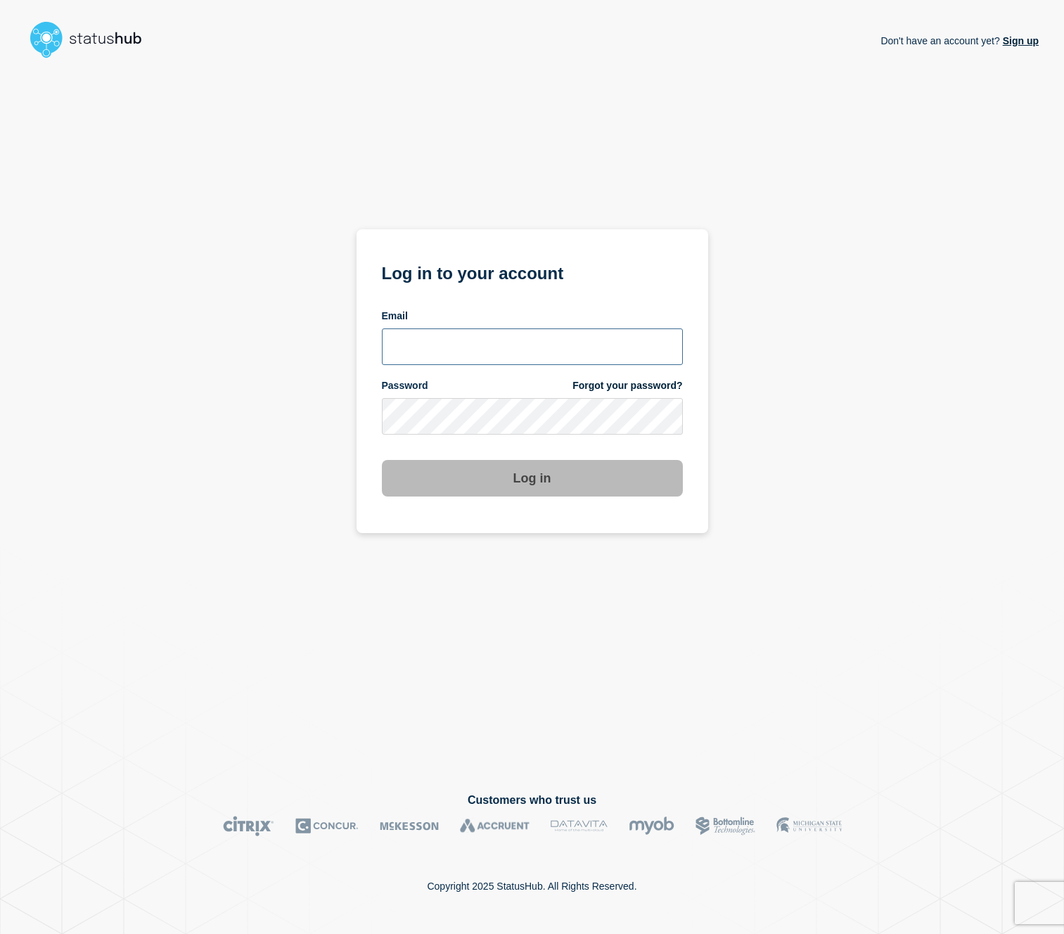 The width and height of the screenshot is (1064, 934). I want to click on img: Citrix logo, so click(248, 826).